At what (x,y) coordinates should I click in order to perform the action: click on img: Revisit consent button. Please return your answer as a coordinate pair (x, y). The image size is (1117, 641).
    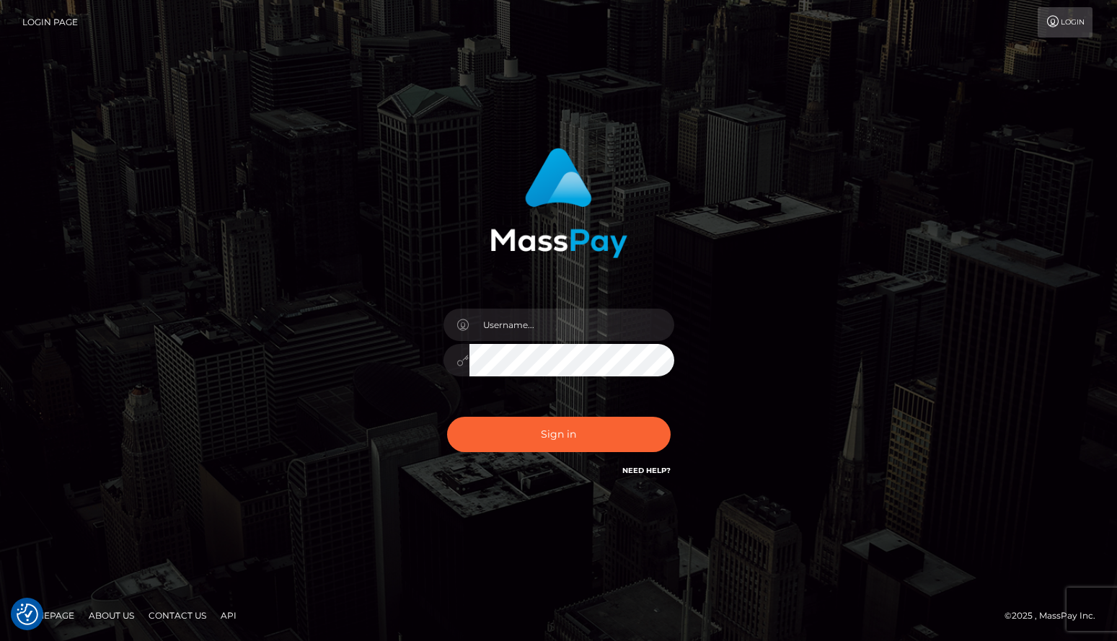
    Looking at the image, I should click on (27, 615).